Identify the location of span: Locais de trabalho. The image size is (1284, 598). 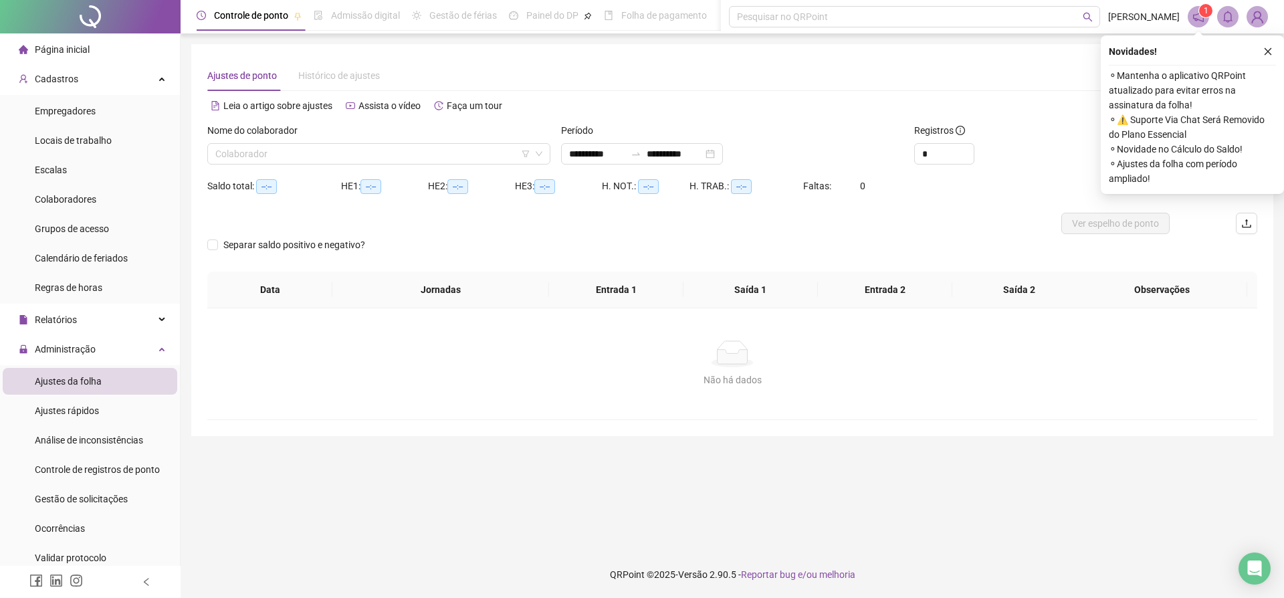
(73, 140).